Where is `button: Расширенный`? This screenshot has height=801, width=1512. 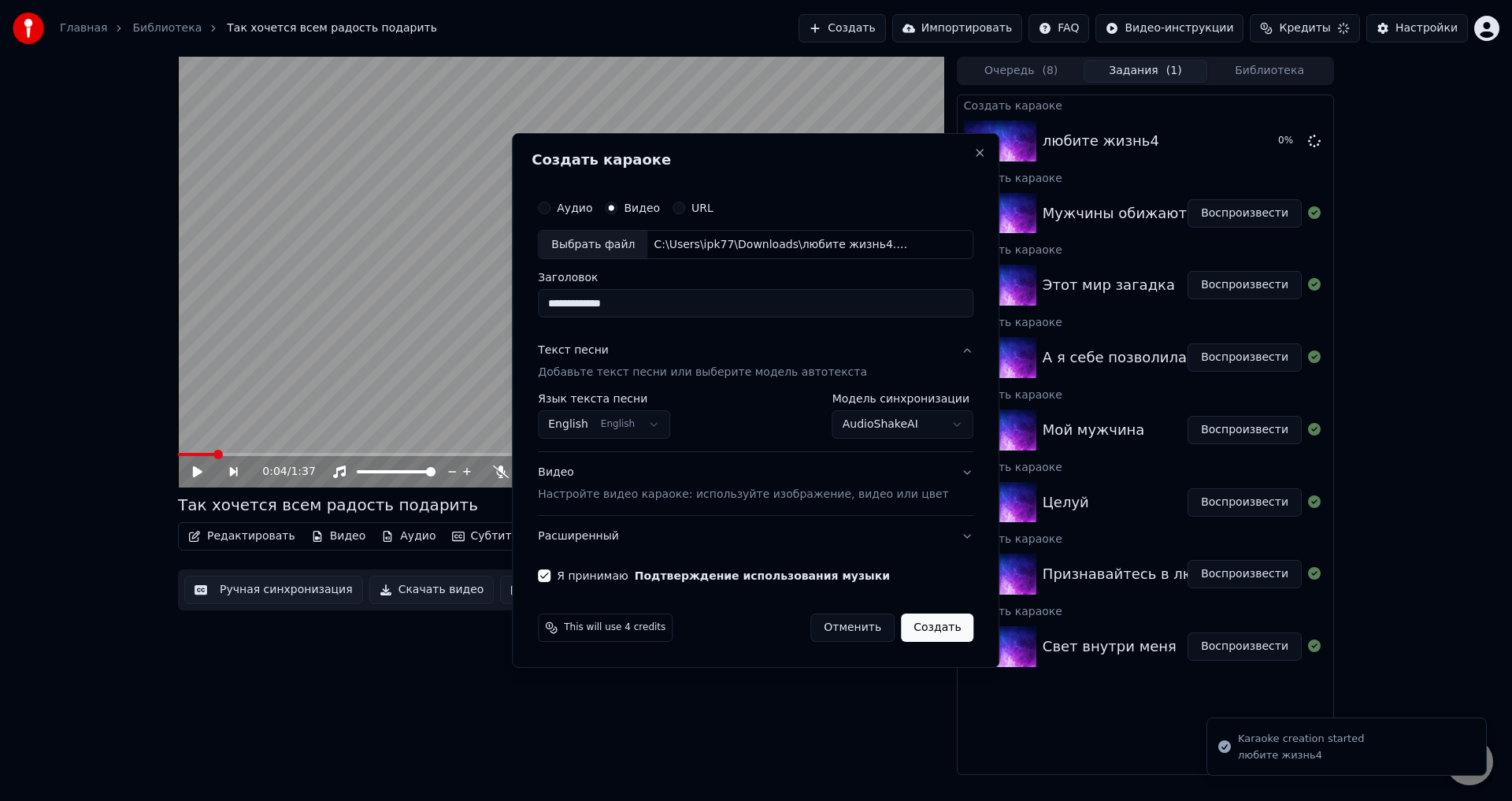
button: Расширенный is located at coordinates (755, 537).